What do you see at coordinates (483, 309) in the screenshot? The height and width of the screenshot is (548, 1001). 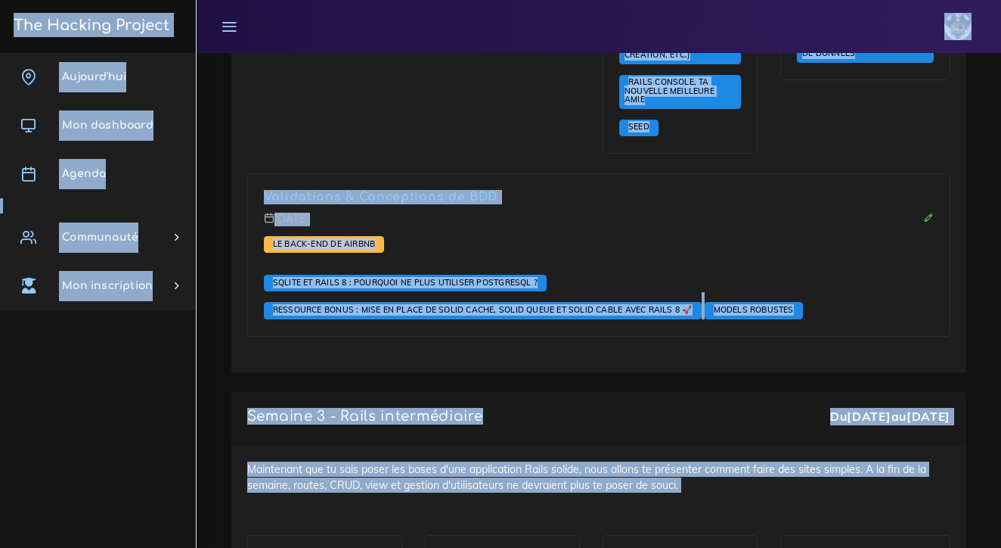 I see `span: Ressource Bonus : Mise en place de Solid Cache, Solid Queue et Solid Cable avec Rails 8 🚀` at bounding box center [483, 309].